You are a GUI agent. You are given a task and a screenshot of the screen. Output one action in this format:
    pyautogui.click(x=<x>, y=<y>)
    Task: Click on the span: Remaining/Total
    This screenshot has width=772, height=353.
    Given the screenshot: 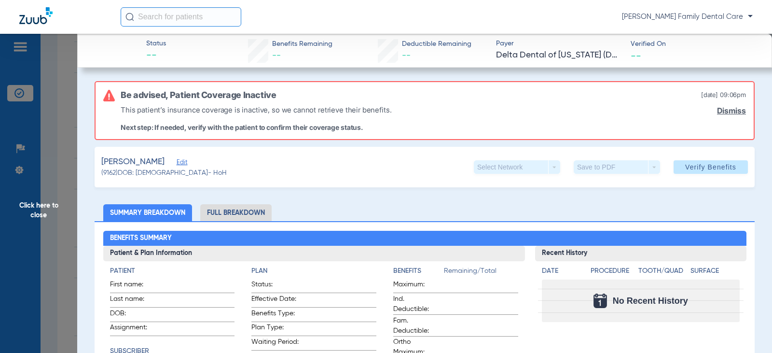 What is the action you would take?
    pyautogui.click(x=481, y=273)
    